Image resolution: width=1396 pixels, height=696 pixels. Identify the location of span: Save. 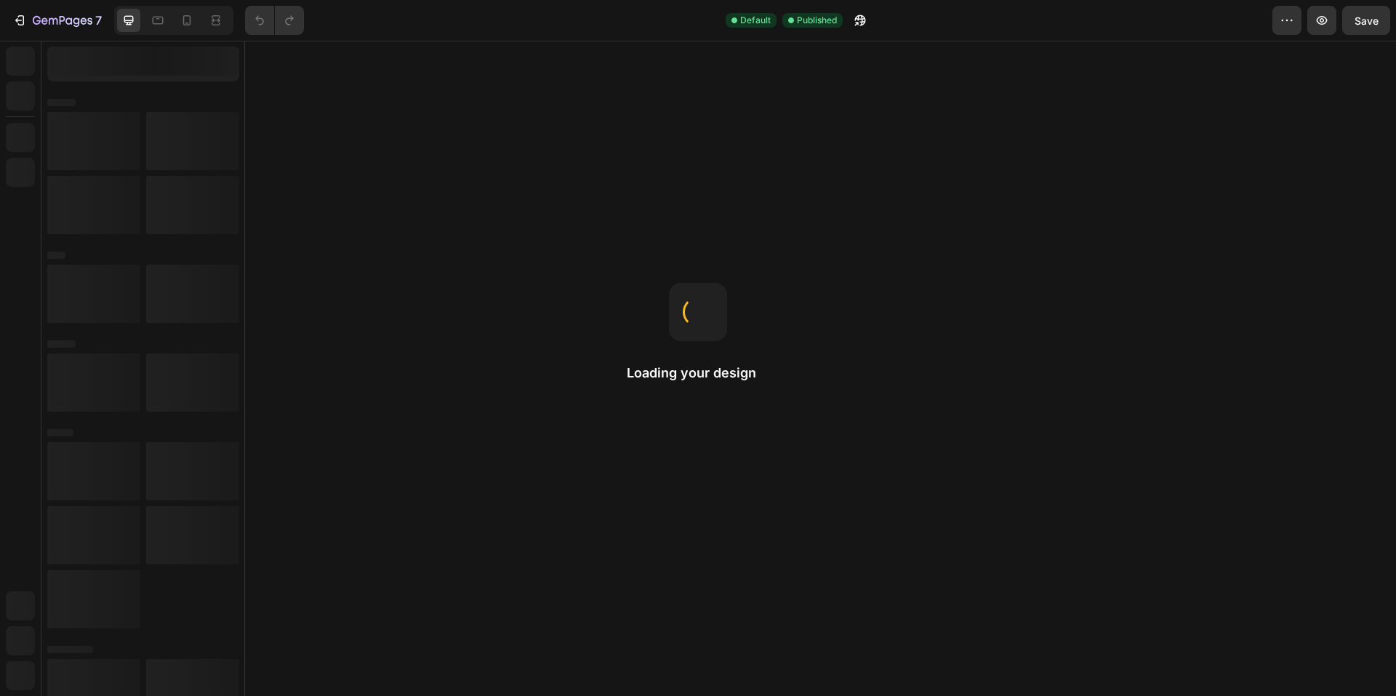
(1366, 20).